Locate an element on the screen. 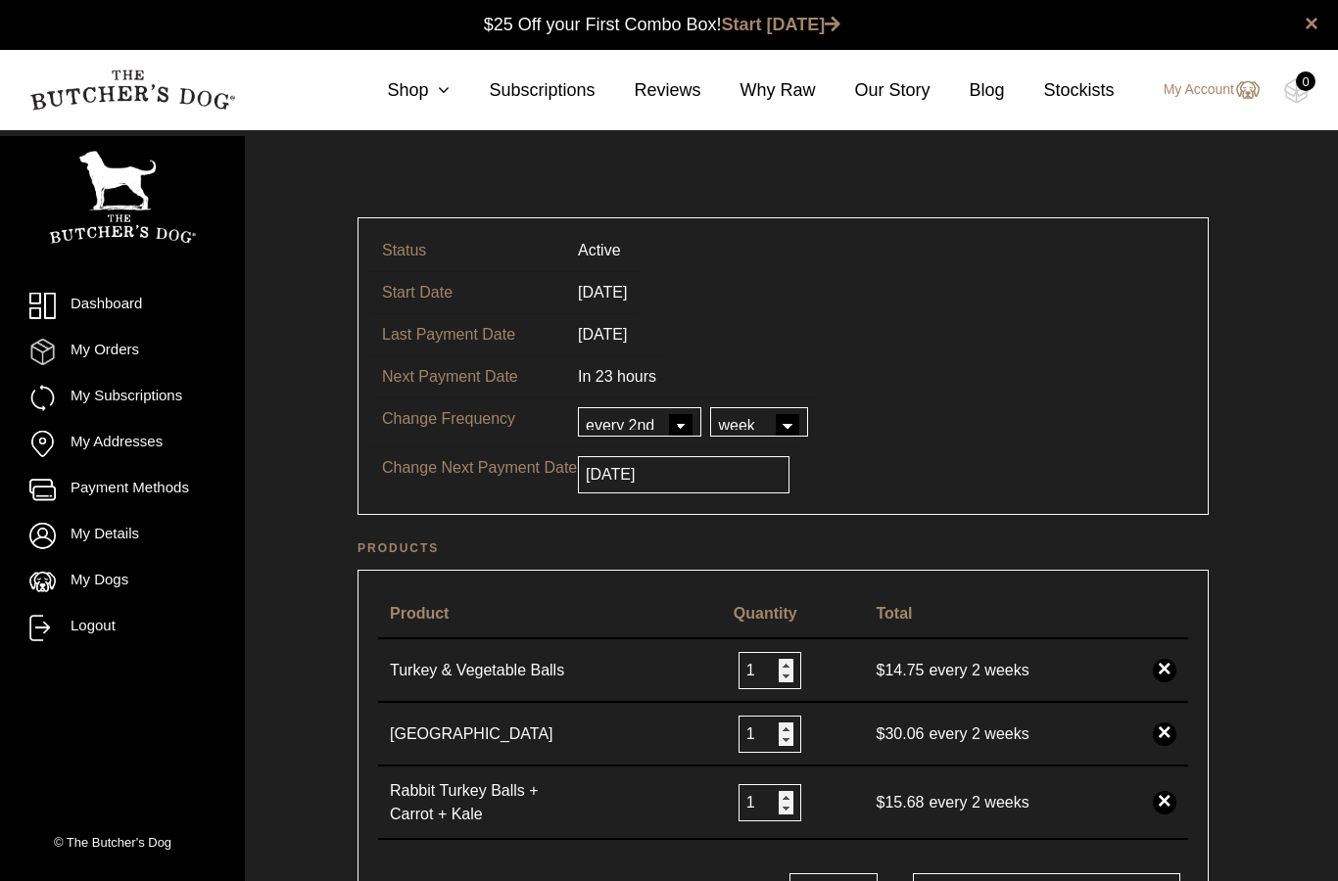 This screenshot has height=881, width=1338. a: My Account is located at coordinates (1202, 90).